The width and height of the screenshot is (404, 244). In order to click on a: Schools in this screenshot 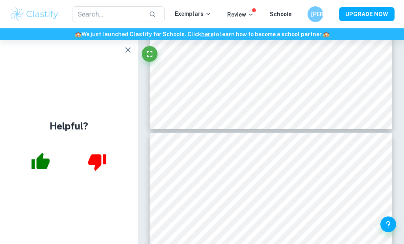, I will do `click(281, 14)`.